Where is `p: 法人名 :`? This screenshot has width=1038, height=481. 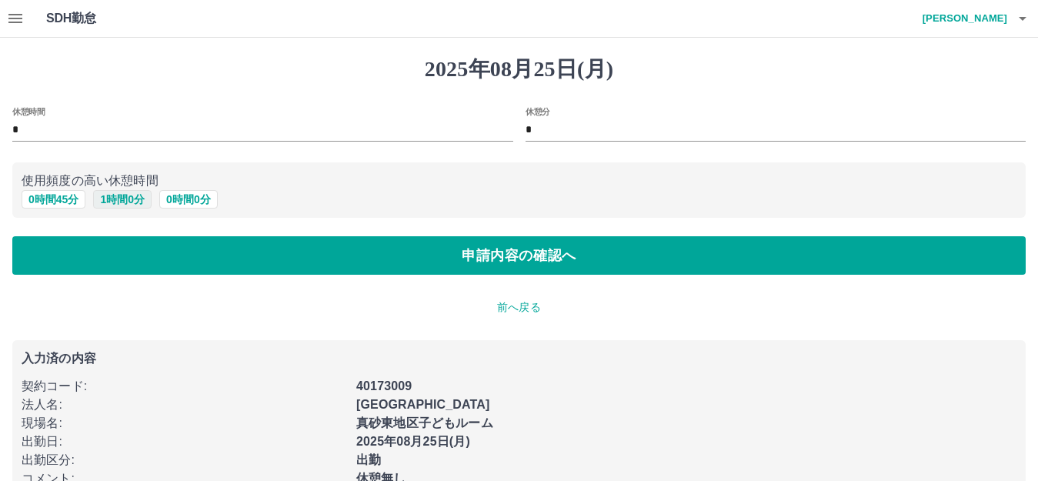
p: 法人名 : is located at coordinates (184, 405).